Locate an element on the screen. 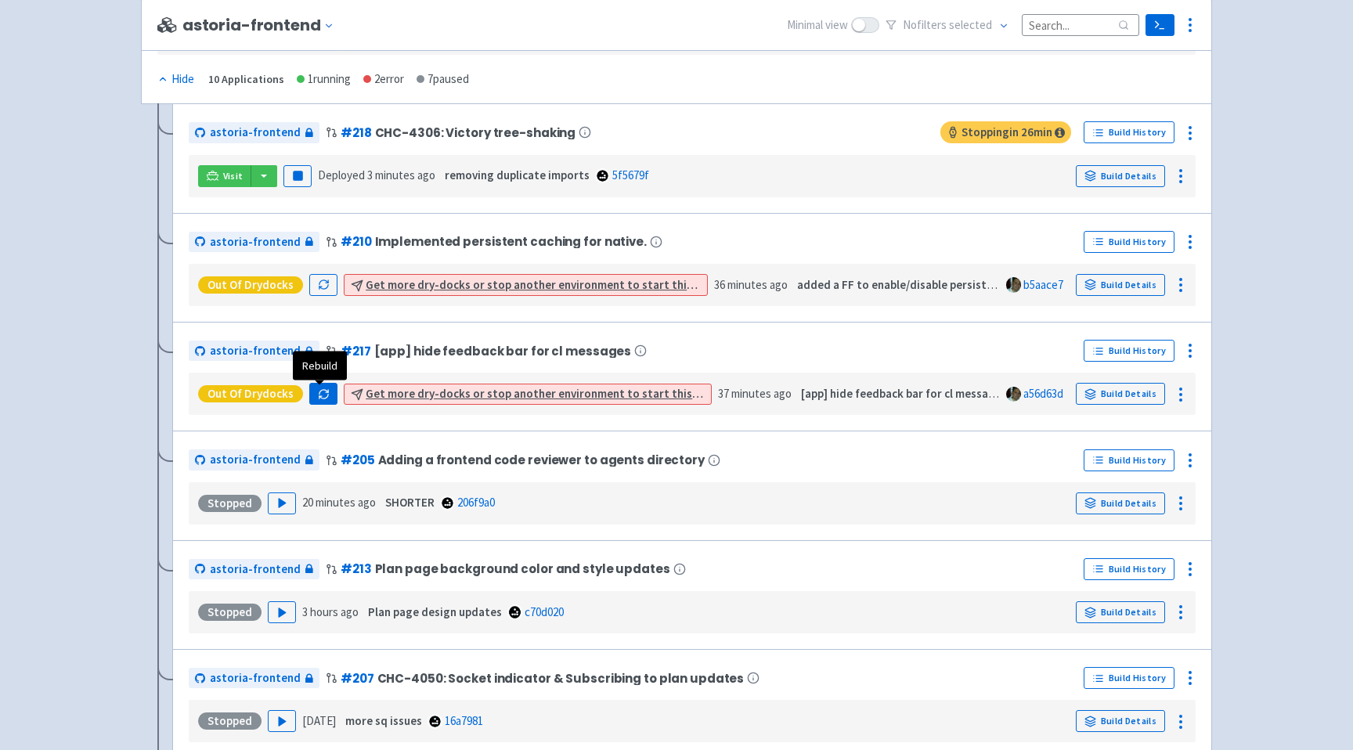 The width and height of the screenshot is (1353, 750). time: 37 minutes ago is located at coordinates (755, 393).